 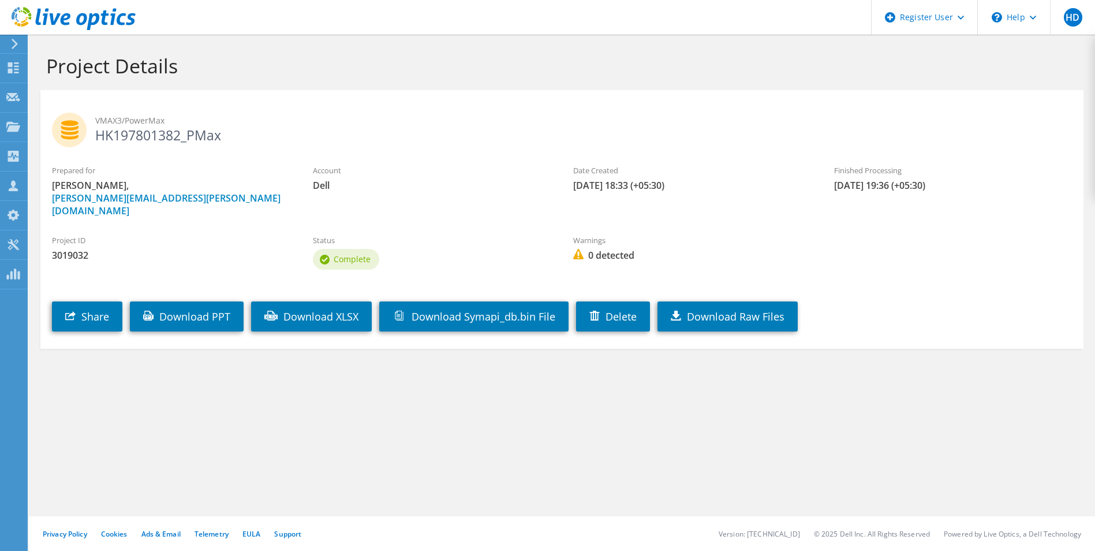 I want to click on a: Share, so click(x=87, y=316).